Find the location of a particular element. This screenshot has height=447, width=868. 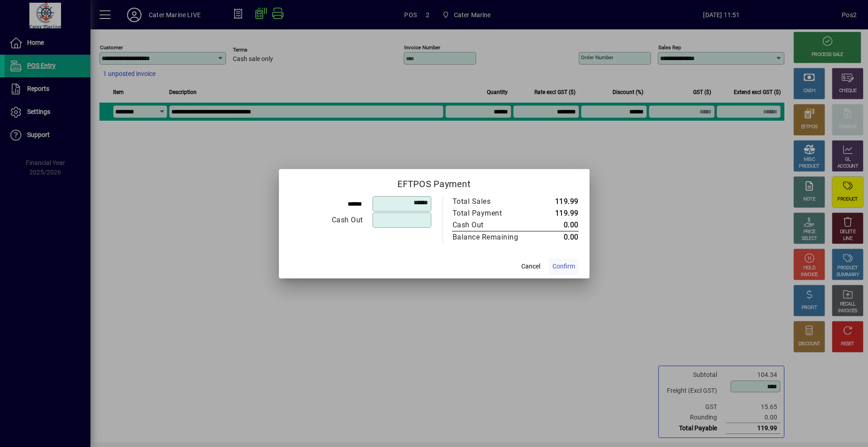

span: Cancel is located at coordinates (531, 266).